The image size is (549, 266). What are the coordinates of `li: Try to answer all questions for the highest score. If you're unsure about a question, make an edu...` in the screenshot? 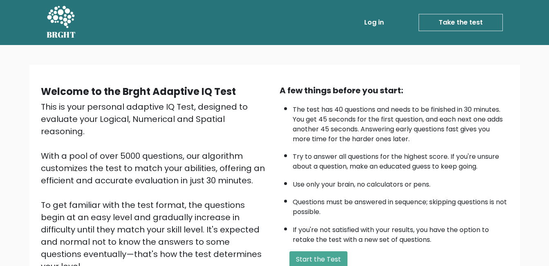 It's located at (401, 160).